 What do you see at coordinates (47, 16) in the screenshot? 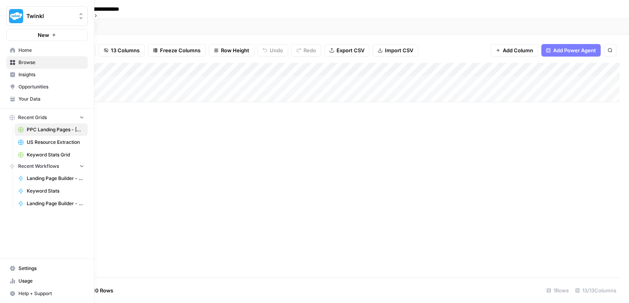
I see `button: Workspace: Twinkl` at bounding box center [47, 16].